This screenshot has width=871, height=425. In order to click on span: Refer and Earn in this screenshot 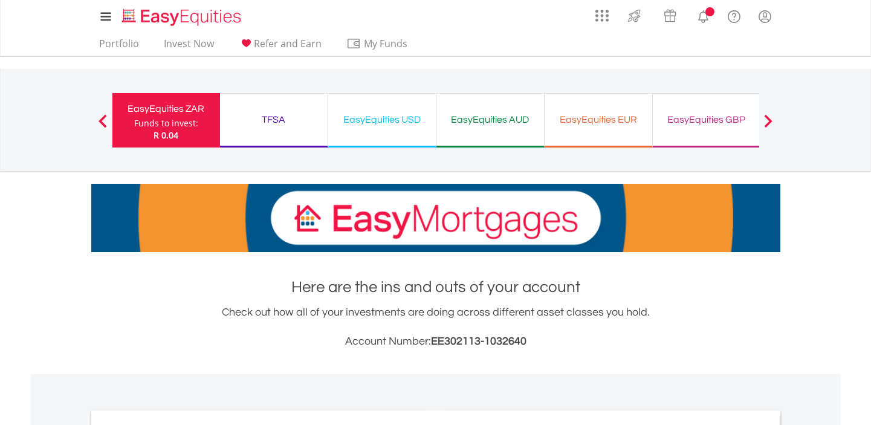, I will do `click(288, 44)`.